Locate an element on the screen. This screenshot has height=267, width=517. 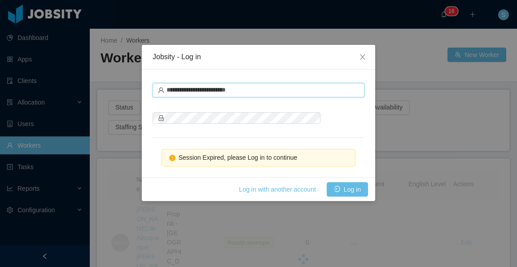
i: icon: lock is located at coordinates (161, 118).